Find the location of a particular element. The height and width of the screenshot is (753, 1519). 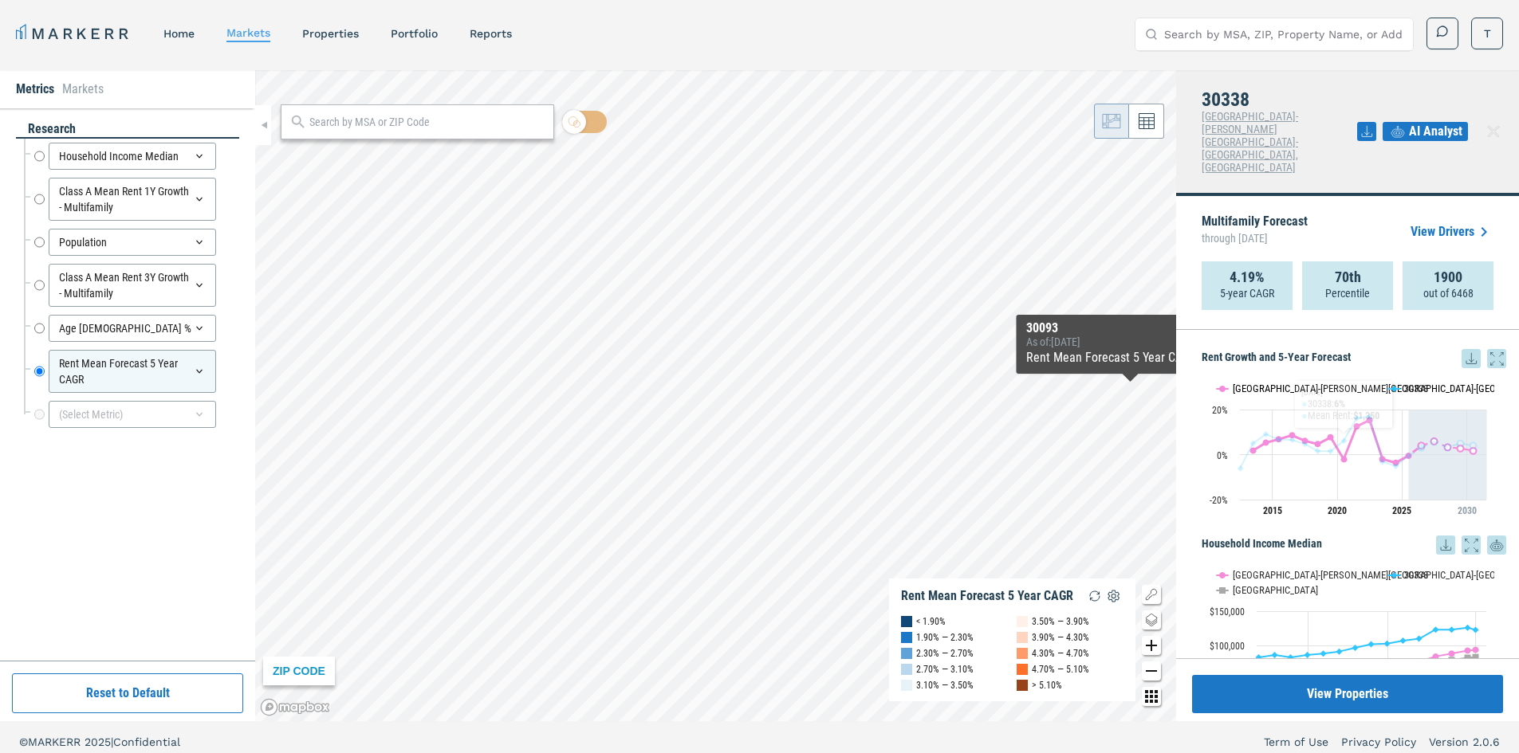

div: Class A Mean Rent 1Y Growth - Multifamily is located at coordinates (132, 199).